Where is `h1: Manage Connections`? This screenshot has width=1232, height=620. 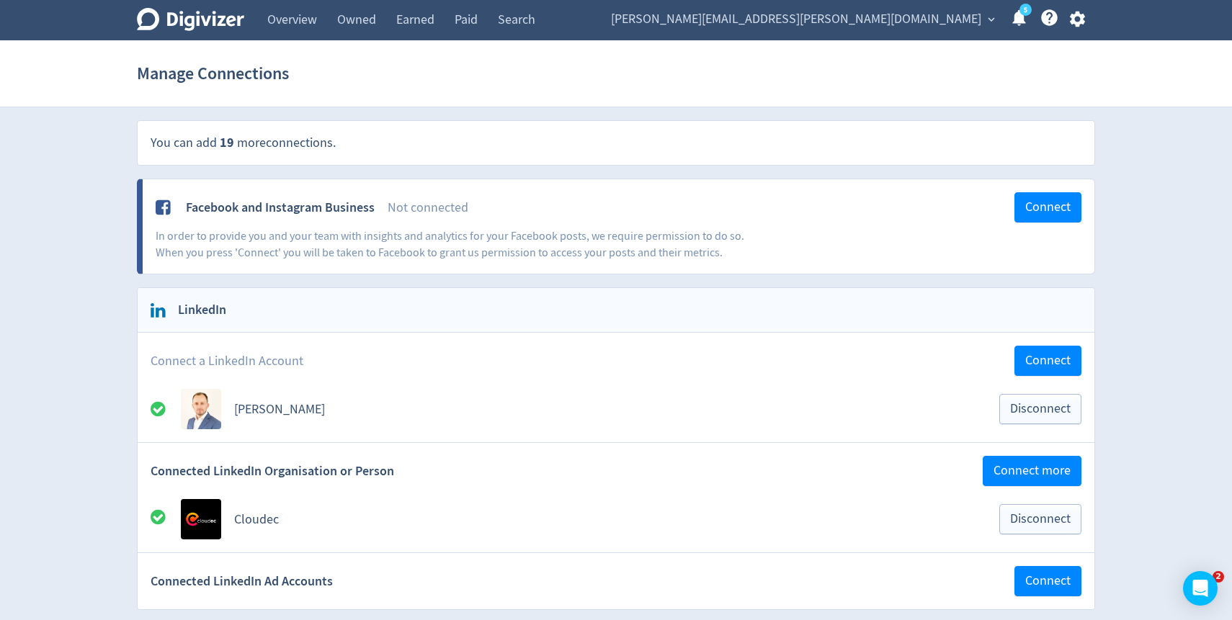
h1: Manage Connections is located at coordinates (212, 73).